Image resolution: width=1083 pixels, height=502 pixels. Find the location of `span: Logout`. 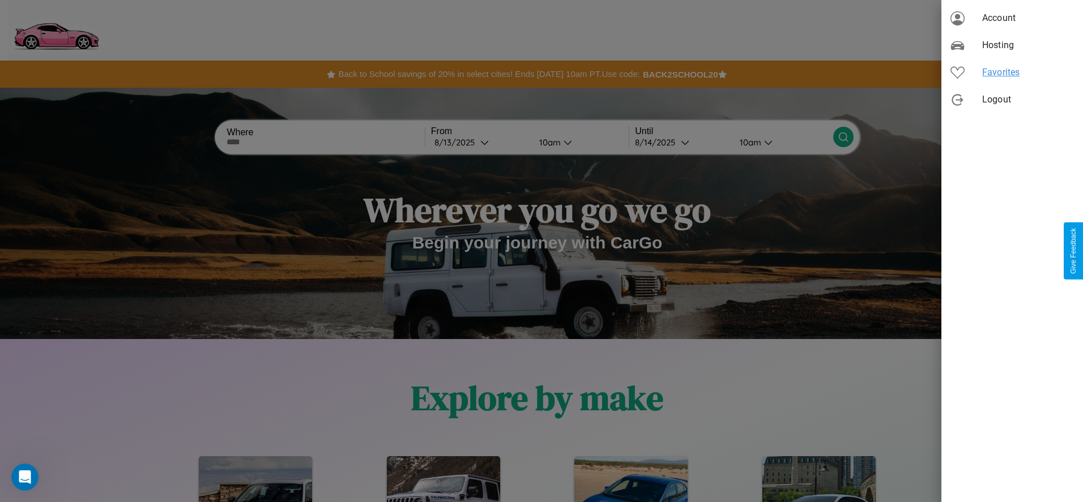

span: Logout is located at coordinates (1028, 100).